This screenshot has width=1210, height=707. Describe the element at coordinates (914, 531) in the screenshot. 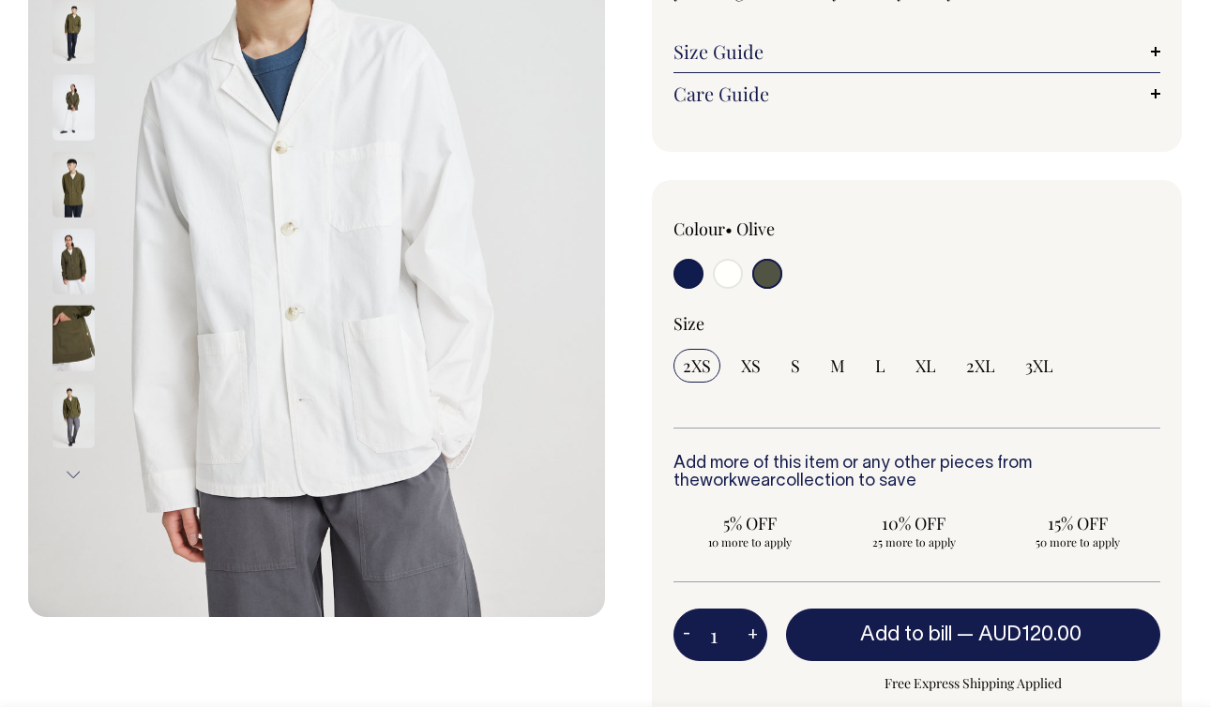

I see `input: 10% OFF 25 more to apply` at that location.